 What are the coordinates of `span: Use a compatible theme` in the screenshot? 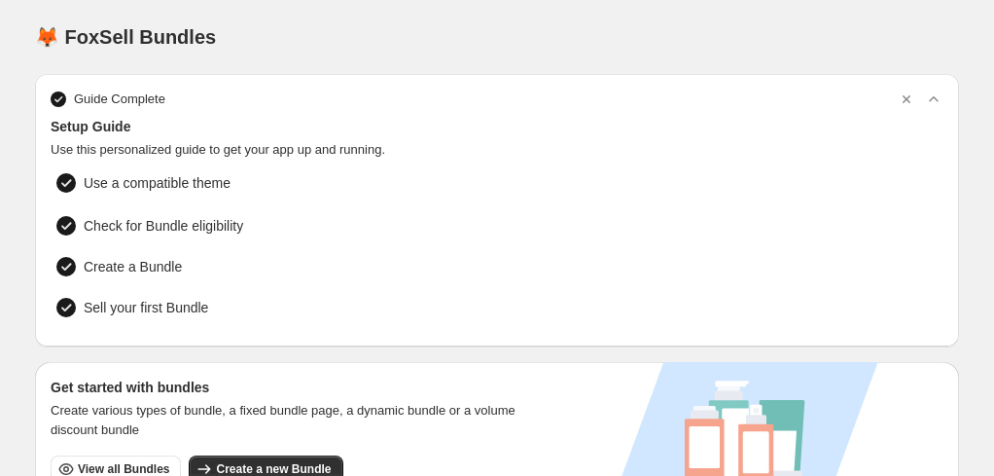 It's located at (447, 183).